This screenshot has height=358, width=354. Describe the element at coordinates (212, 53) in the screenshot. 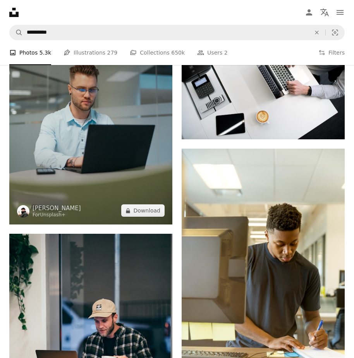

I see `a: Users 2` at that location.